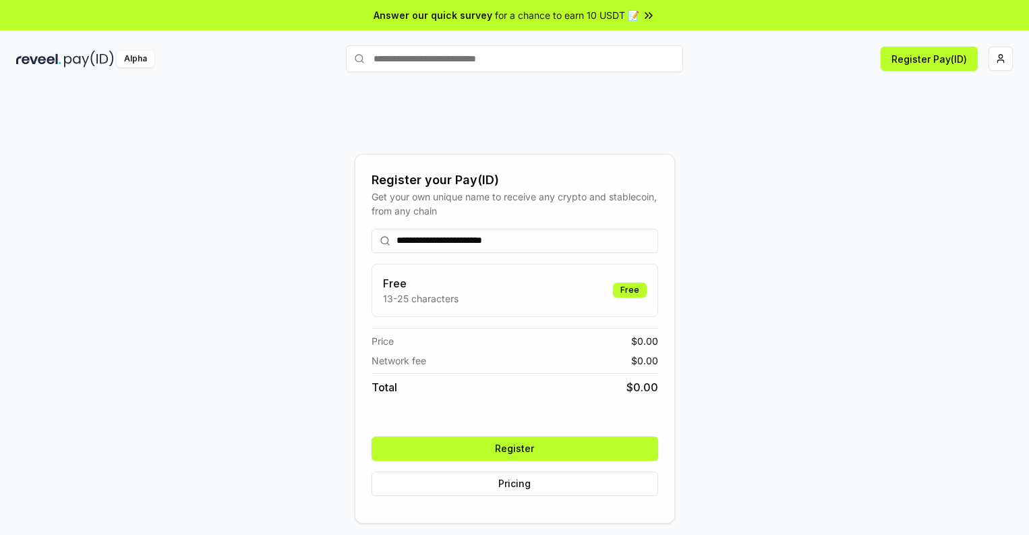 This screenshot has width=1029, height=535. What do you see at coordinates (421, 283) in the screenshot?
I see `h3: Free` at bounding box center [421, 283].